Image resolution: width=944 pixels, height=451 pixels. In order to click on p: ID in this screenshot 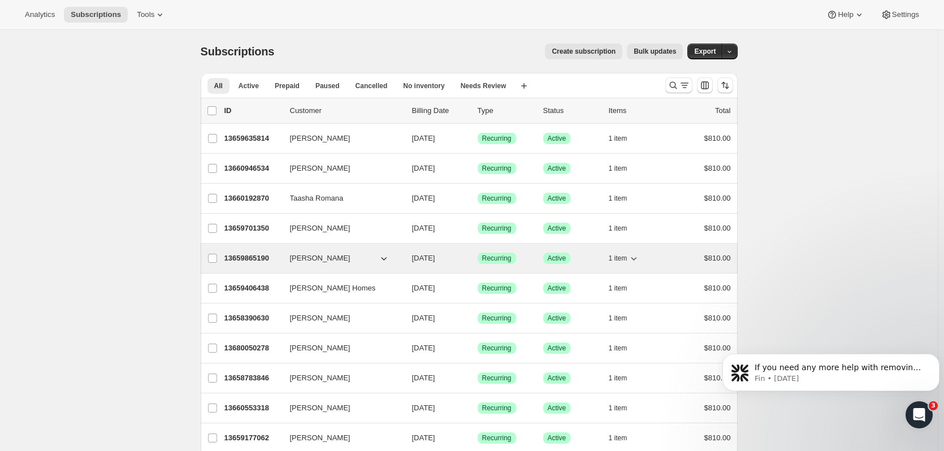, I will do `click(253, 111)`.